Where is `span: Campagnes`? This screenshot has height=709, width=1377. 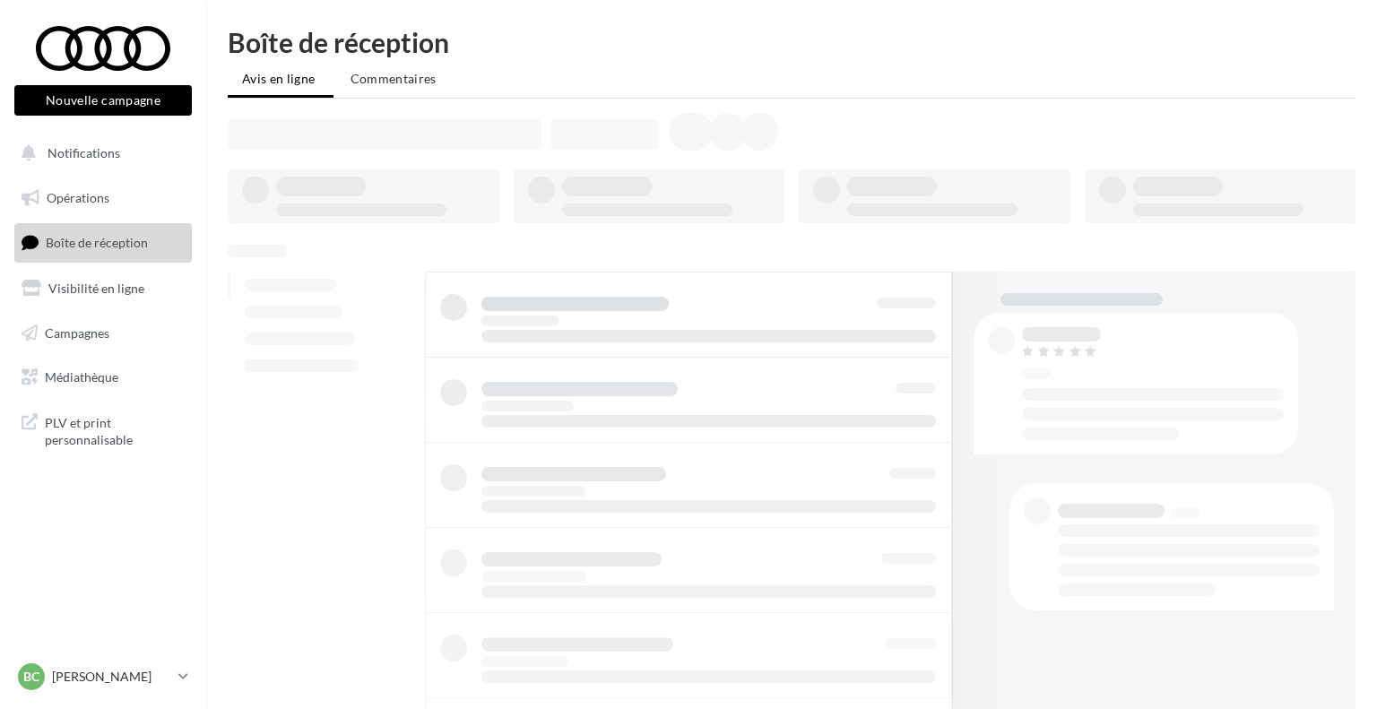 span: Campagnes is located at coordinates (77, 332).